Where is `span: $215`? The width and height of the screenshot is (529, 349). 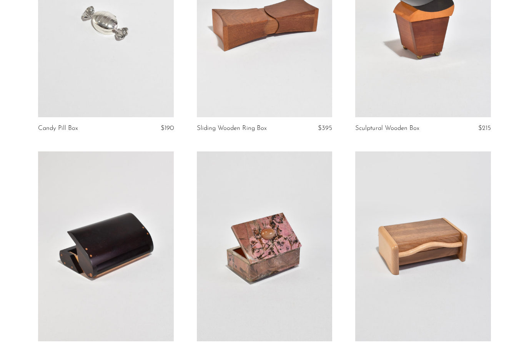
span: $215 is located at coordinates (485, 128).